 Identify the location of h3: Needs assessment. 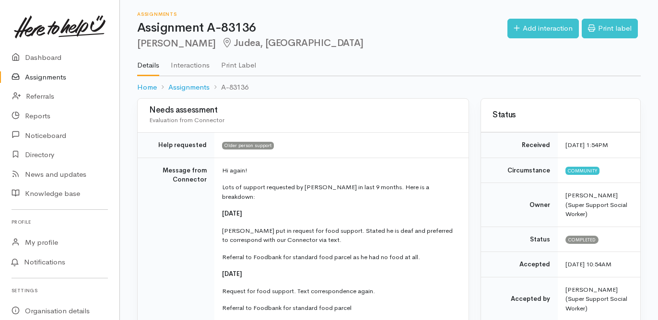
(303, 110).